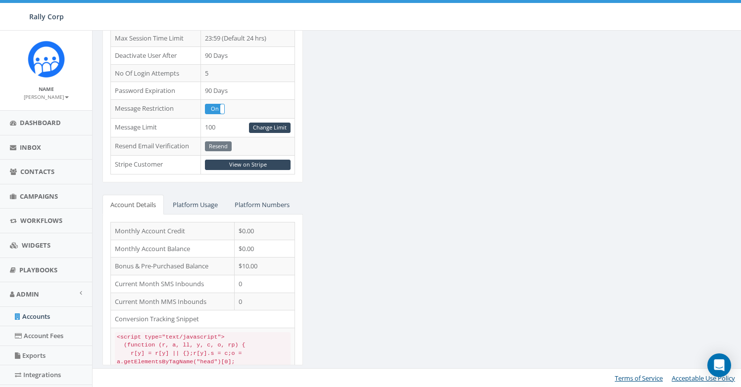 The width and height of the screenshot is (741, 387). I want to click on td: Password Expiration, so click(156, 91).